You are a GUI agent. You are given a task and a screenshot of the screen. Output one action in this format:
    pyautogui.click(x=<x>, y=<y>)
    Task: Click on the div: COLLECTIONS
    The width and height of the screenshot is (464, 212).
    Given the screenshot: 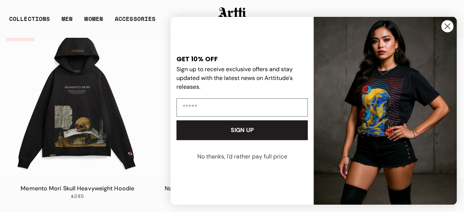 What is the action you would take?
    pyautogui.click(x=29, y=22)
    